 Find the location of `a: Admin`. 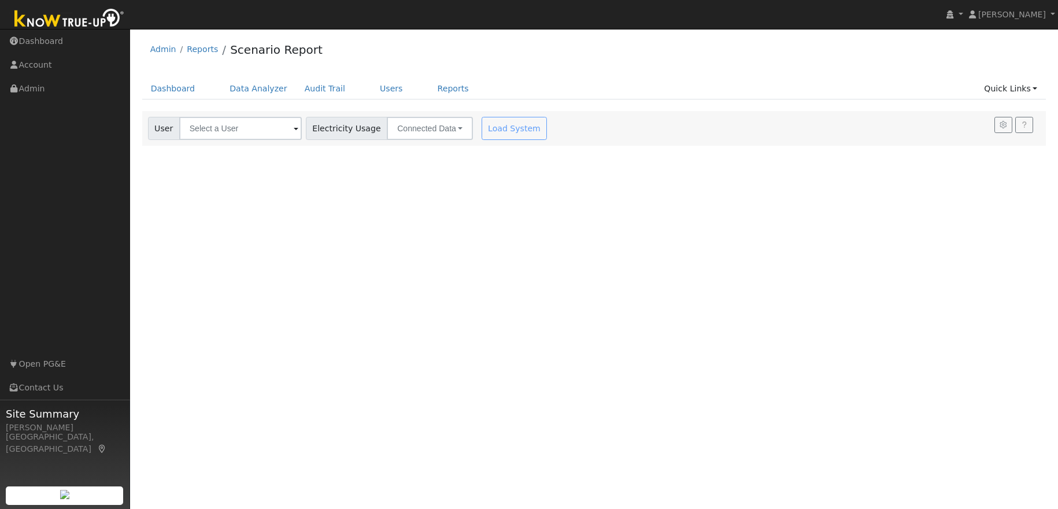

a: Admin is located at coordinates (163, 49).